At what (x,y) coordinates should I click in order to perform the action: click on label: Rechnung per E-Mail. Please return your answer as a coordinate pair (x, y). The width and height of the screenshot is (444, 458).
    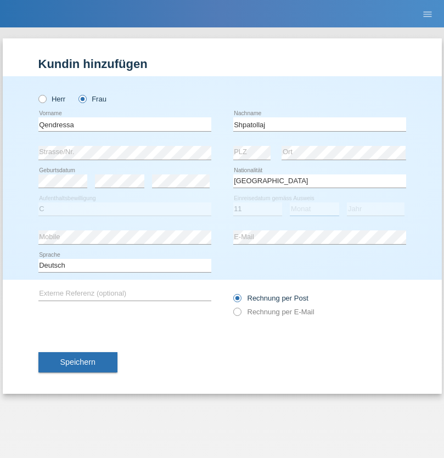
    Looking at the image, I should click on (274, 312).